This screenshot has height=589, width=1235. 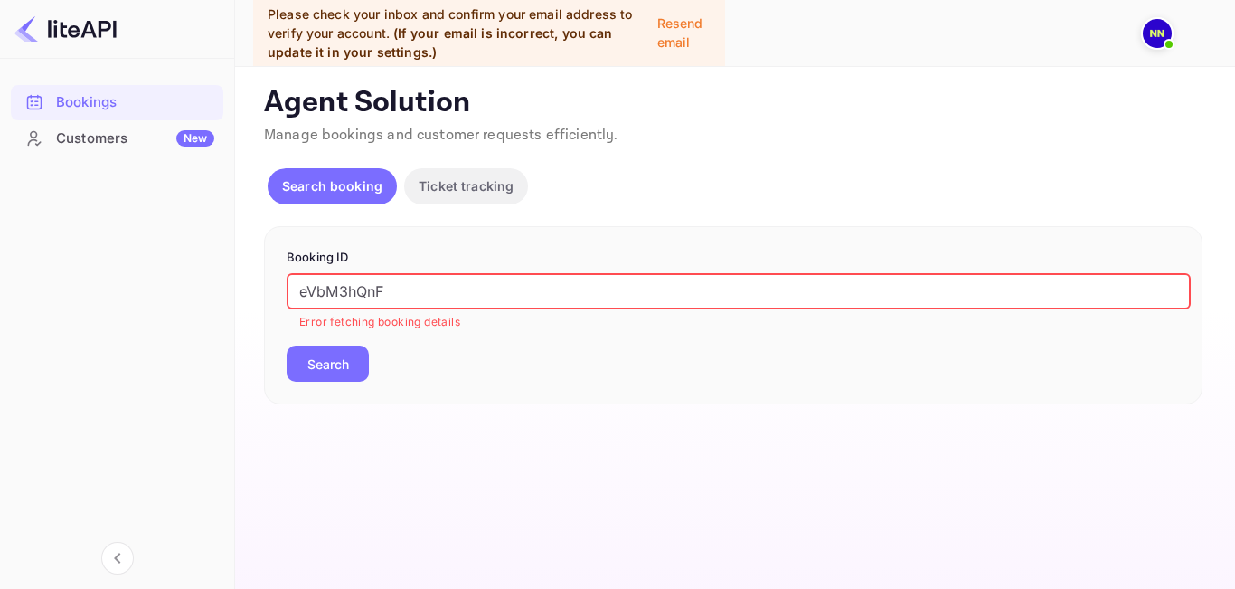 What do you see at coordinates (327, 363) in the screenshot?
I see `button: Search` at bounding box center [327, 363].